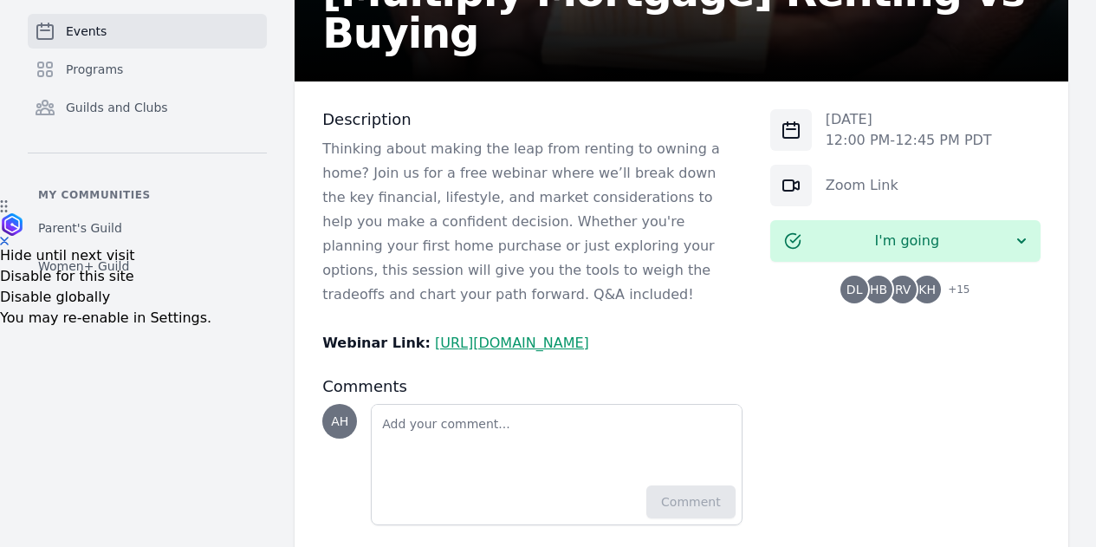 The width and height of the screenshot is (1096, 547). I want to click on span: Women+ Guild, so click(83, 266).